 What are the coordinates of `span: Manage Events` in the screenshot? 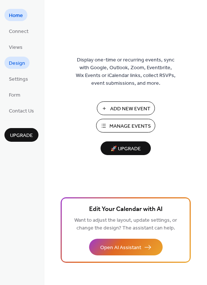 It's located at (130, 126).